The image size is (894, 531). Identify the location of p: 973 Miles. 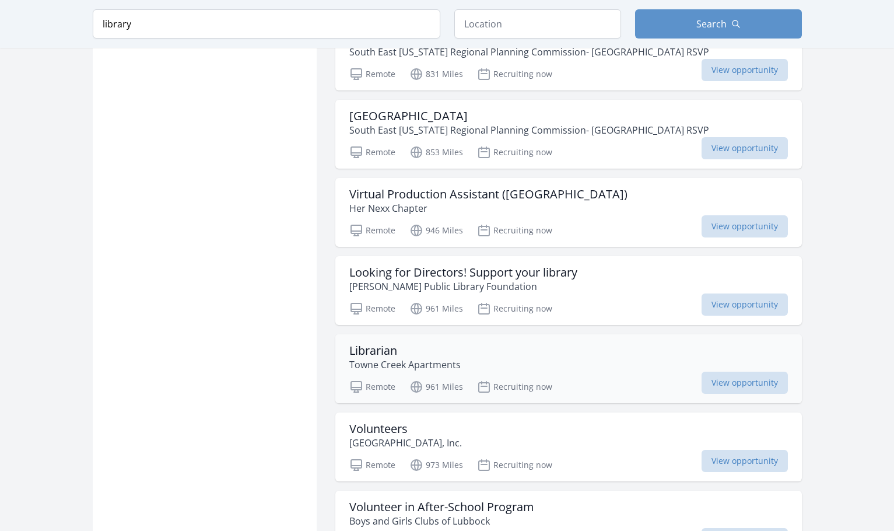
(436, 465).